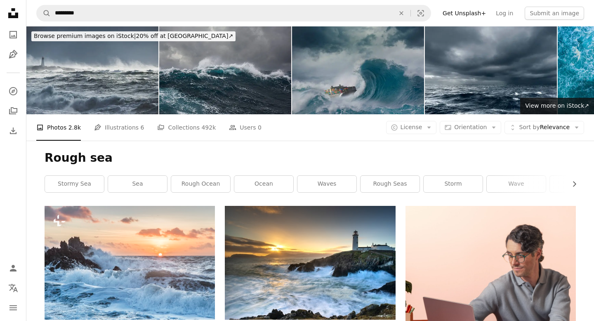 This screenshot has height=321, width=594. I want to click on img: Conceptual image of boat in storm, conquering adversity, so click(358, 70).